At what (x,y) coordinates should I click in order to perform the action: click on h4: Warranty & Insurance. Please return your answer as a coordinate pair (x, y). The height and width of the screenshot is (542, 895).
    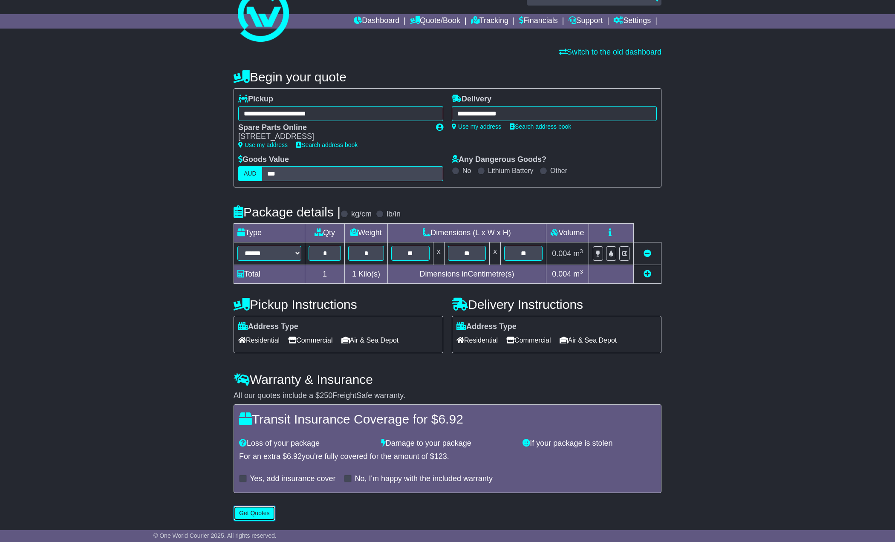
    Looking at the image, I should click on (447, 379).